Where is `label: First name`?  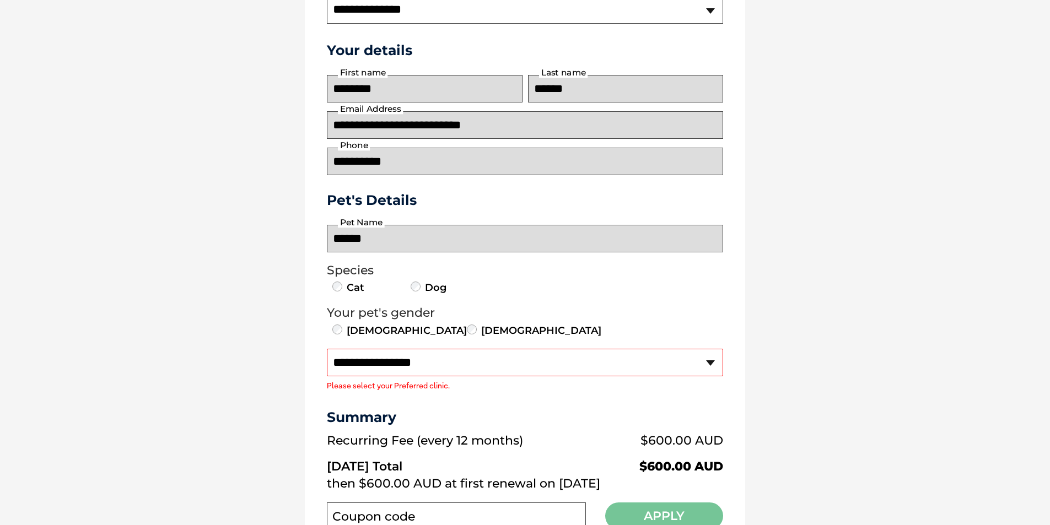
label: First name is located at coordinates (363, 73).